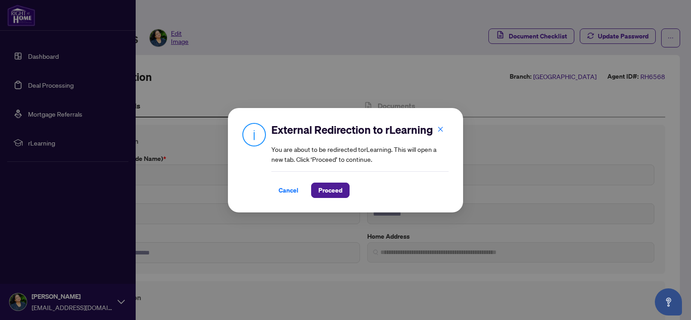  Describe the element at coordinates (360, 160) in the screenshot. I see `div: You are about to be redirected to rLearning . This will open a new tab. Click ‘Proceed’ to continue.` at that location.